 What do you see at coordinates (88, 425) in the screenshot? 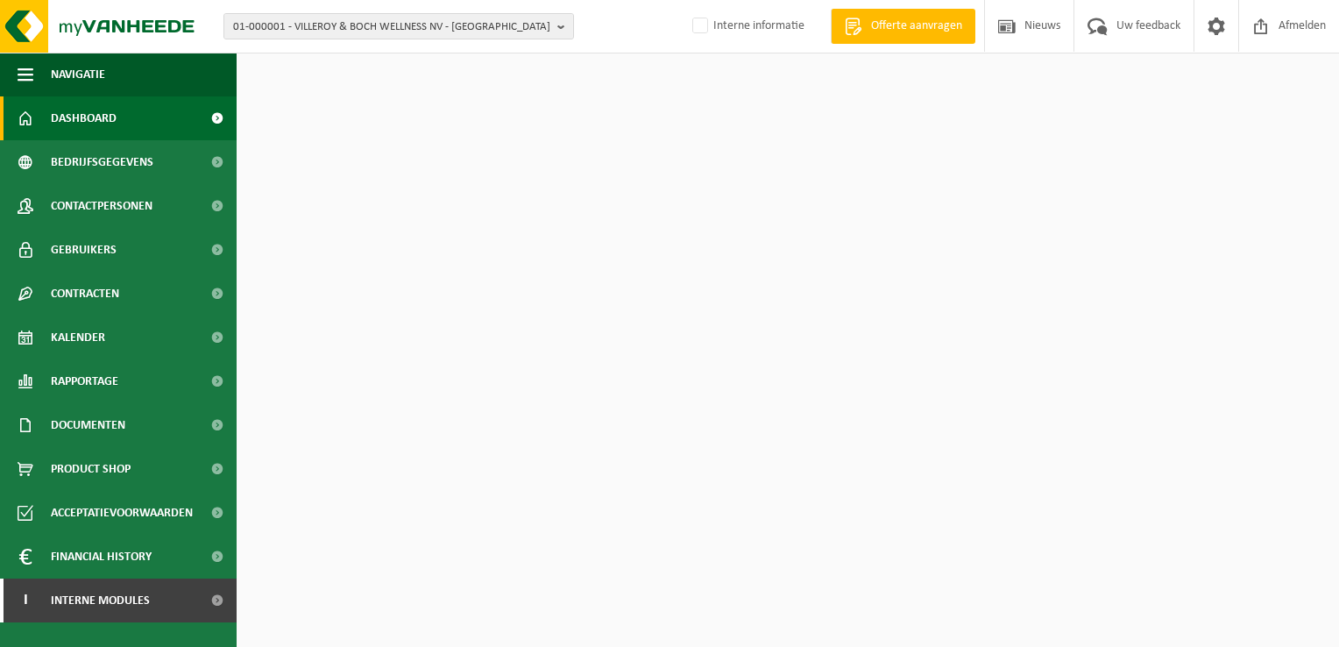
I see `span: Documenten` at bounding box center [88, 425].